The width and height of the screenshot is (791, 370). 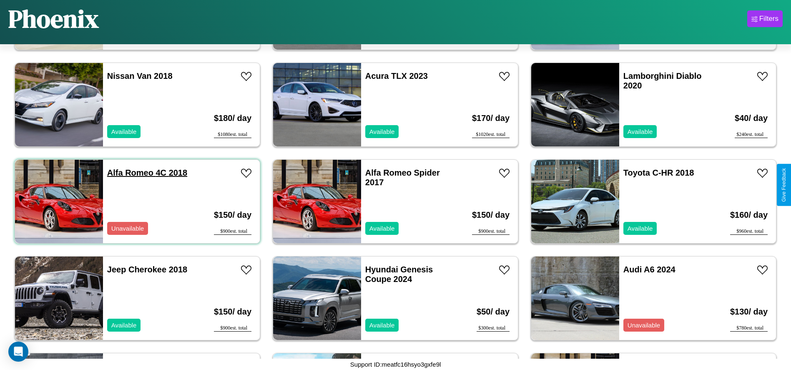 I want to click on a: Alfa Romeo 4C 2018, so click(x=147, y=173).